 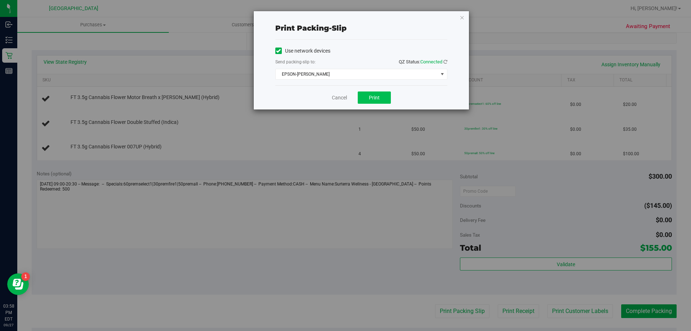 What do you see at coordinates (374, 98) in the screenshot?
I see `button: Print` at bounding box center [374, 98].